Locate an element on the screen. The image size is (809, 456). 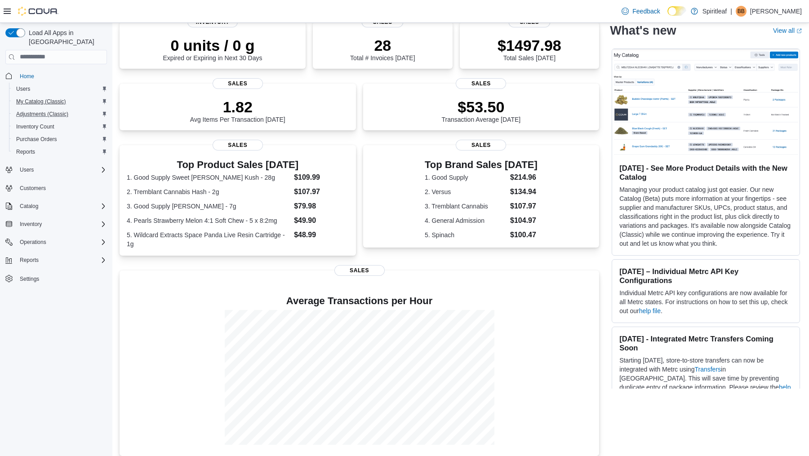
a: Adjustments (Classic) is located at coordinates (42, 114).